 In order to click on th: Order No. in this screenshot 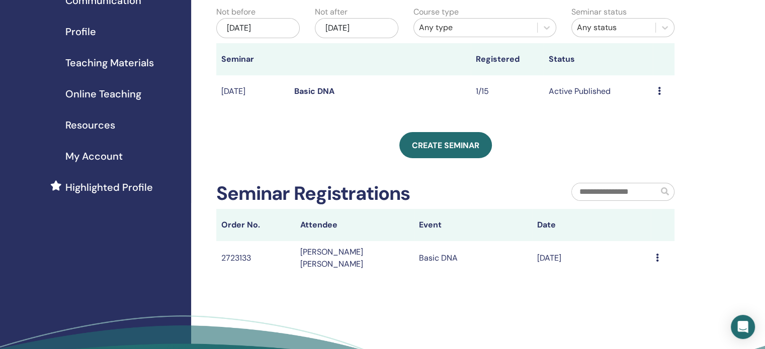, I will do `click(255, 225)`.